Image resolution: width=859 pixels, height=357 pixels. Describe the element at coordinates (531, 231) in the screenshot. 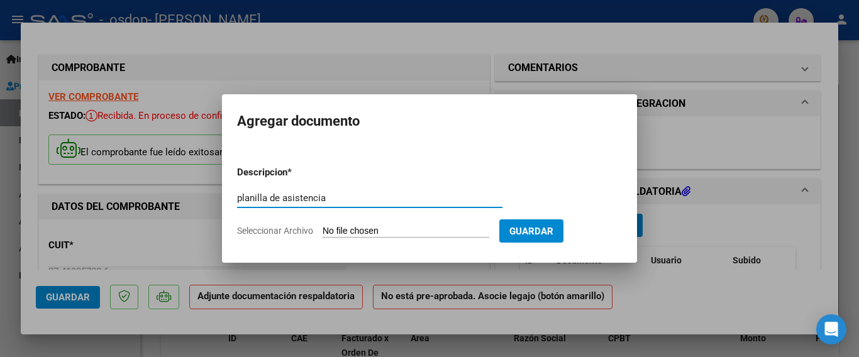

I see `button: Guardar` at that location.